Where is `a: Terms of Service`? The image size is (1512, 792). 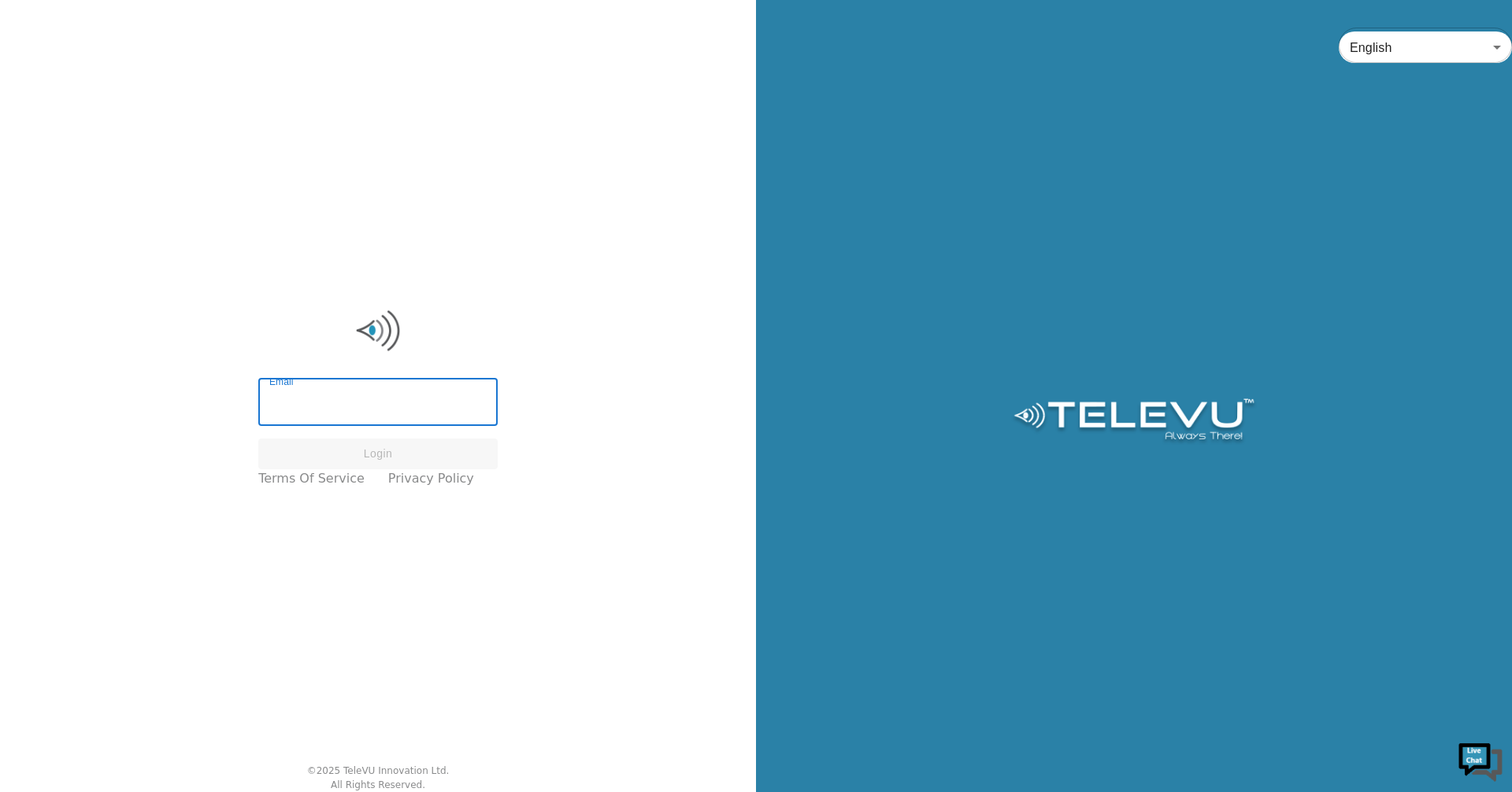 a: Terms of Service is located at coordinates (311, 478).